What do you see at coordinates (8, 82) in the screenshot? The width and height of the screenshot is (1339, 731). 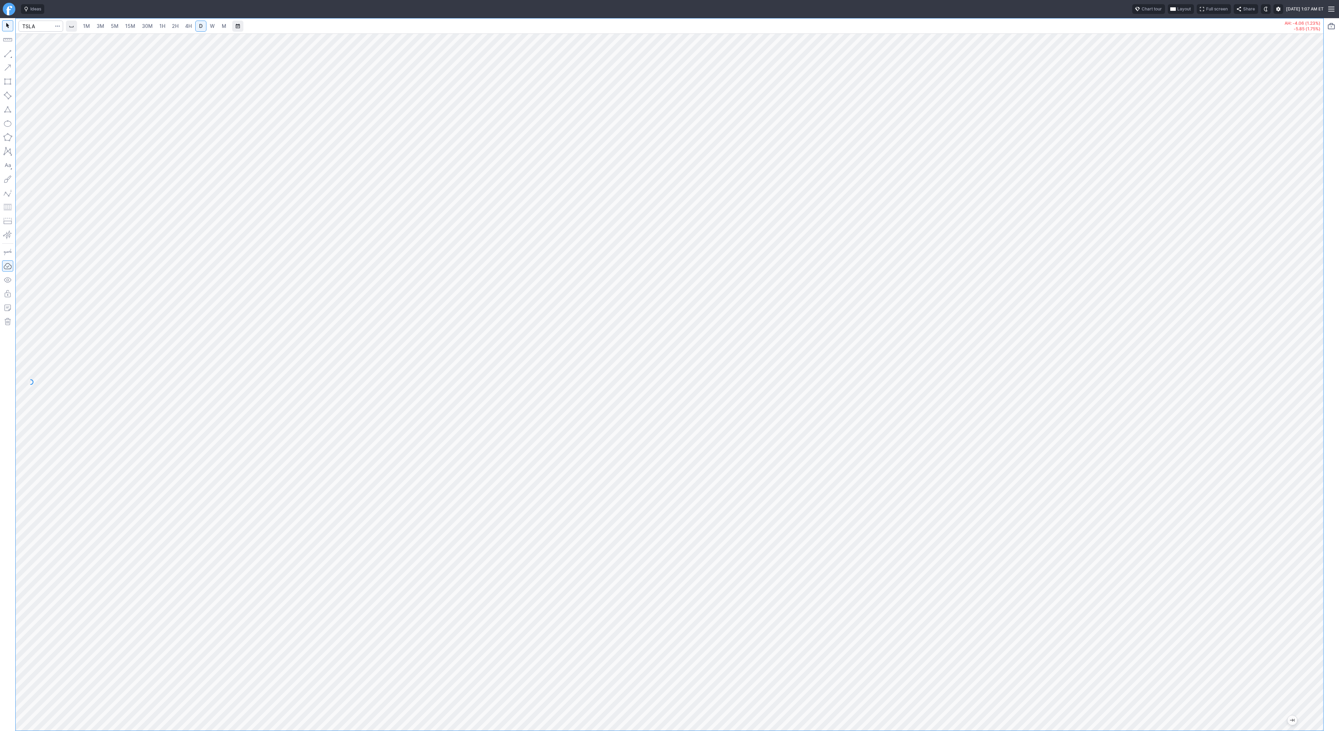 I see `button: Rectangle` at bounding box center [8, 82].